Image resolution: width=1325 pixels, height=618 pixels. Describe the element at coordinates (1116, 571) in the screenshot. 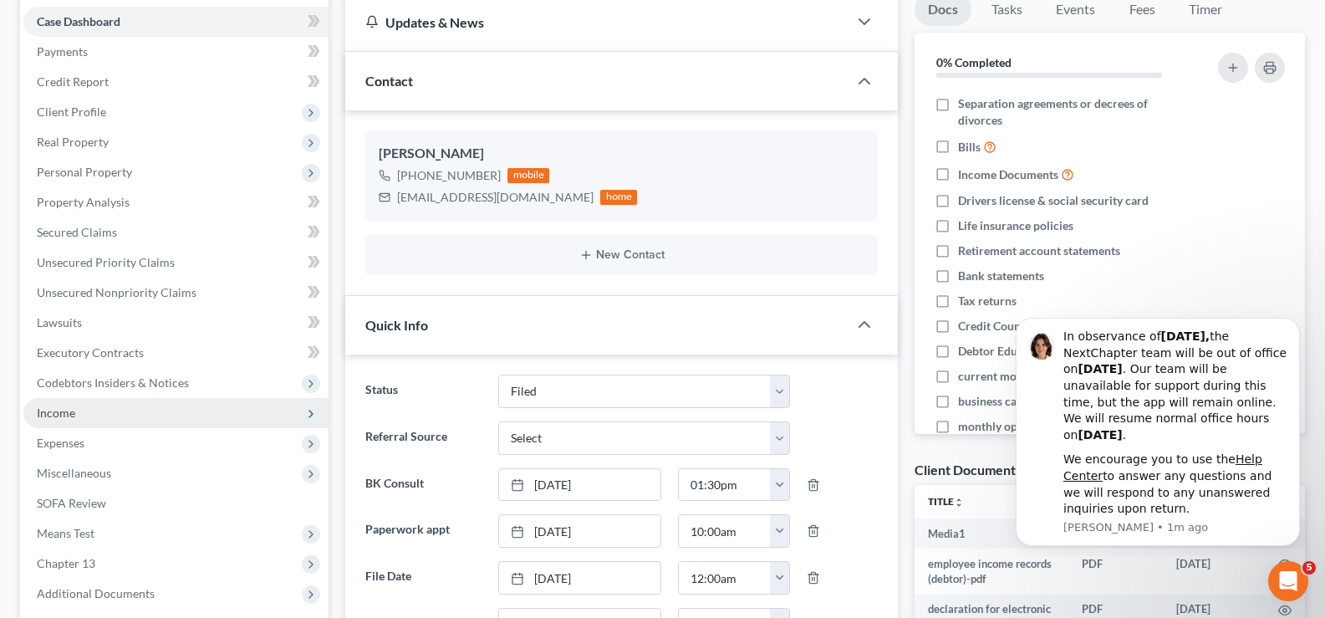

I see `td: PDF` at that location.